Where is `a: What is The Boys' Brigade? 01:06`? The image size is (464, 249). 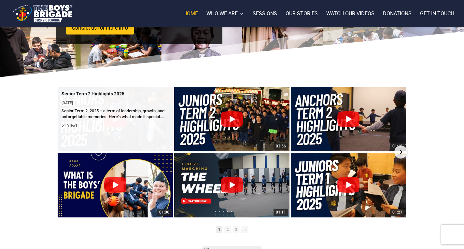 a: What is The Boys' Brigade? 01:06 is located at coordinates (115, 185).